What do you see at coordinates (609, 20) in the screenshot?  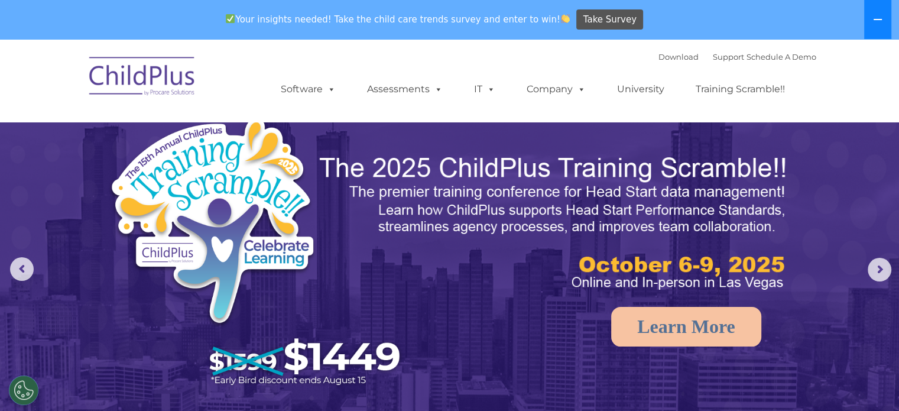 I see `a: Take Survey` at bounding box center [609, 20].